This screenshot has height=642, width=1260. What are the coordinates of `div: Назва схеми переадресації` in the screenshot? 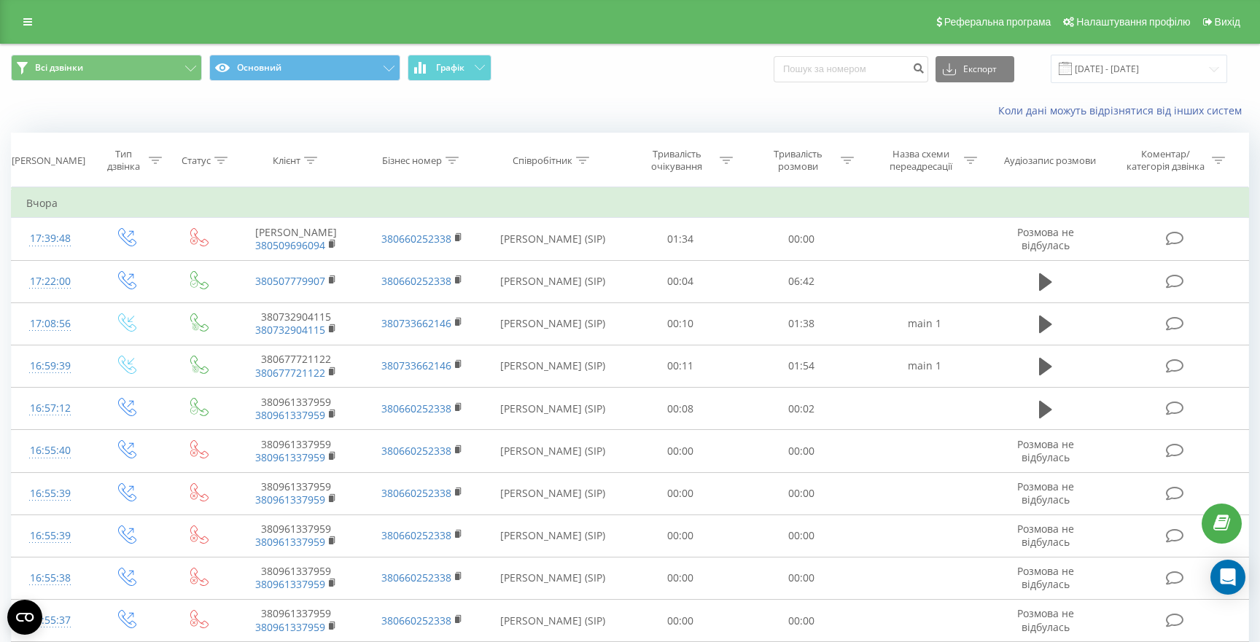 It's located at (921, 160).